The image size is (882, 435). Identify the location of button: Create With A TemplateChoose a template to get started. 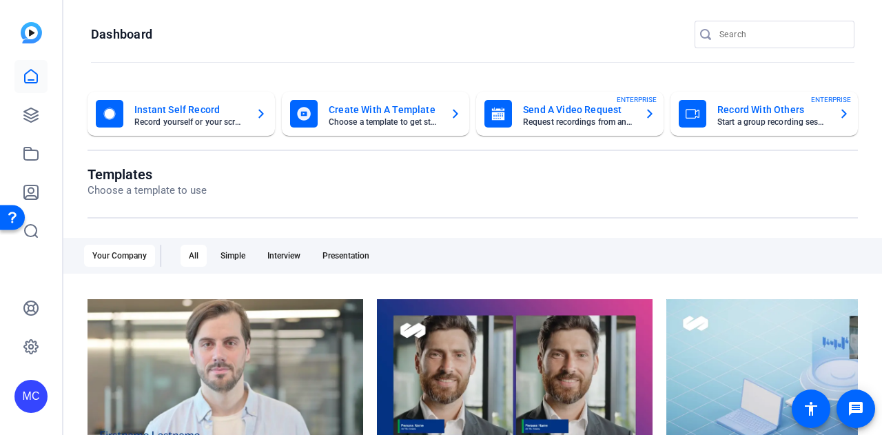
(376, 114).